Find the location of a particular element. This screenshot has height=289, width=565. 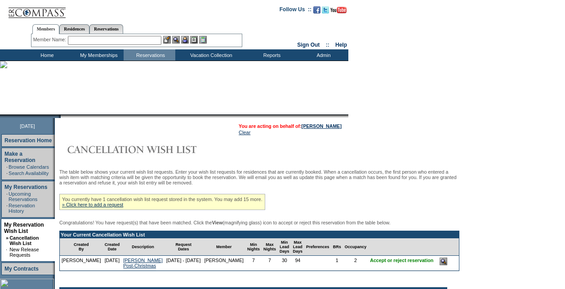

td: Your Current Cancellation Wish List is located at coordinates (259, 235).